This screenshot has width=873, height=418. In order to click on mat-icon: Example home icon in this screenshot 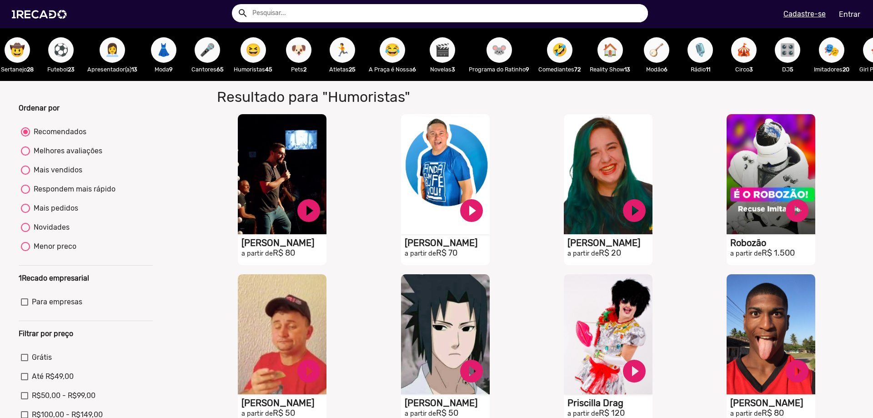, I will do `click(243, 13)`.